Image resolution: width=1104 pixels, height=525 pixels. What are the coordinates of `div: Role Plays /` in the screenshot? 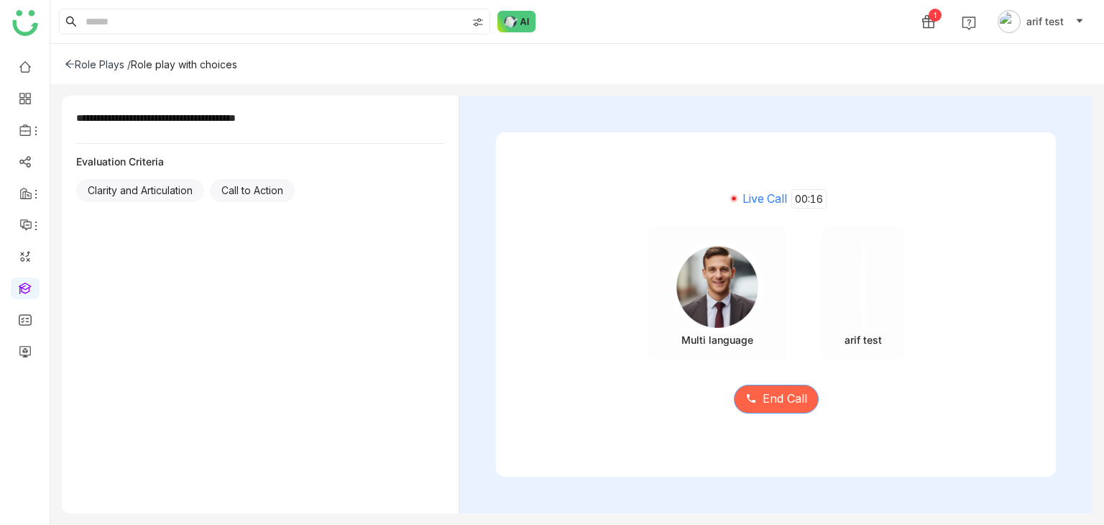 It's located at (98, 64).